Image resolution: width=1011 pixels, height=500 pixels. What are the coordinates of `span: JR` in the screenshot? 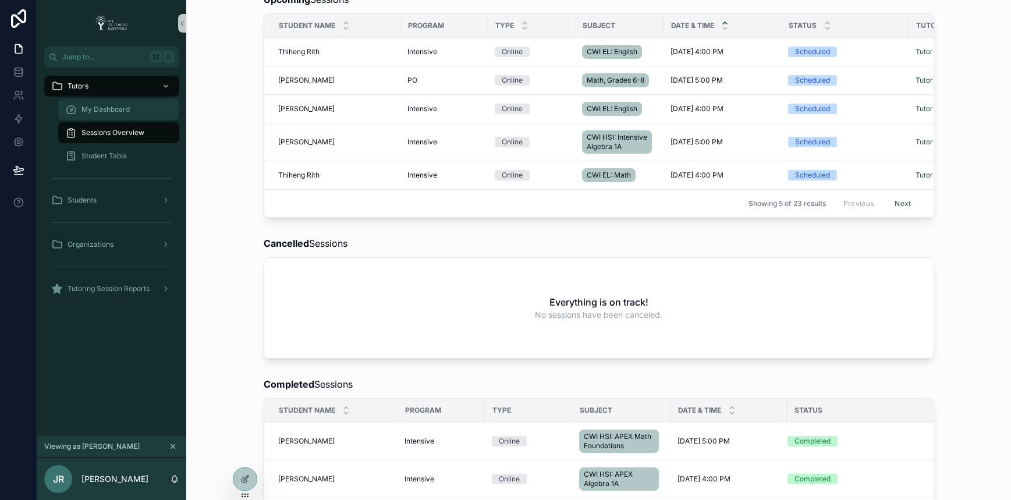 It's located at (58, 479).